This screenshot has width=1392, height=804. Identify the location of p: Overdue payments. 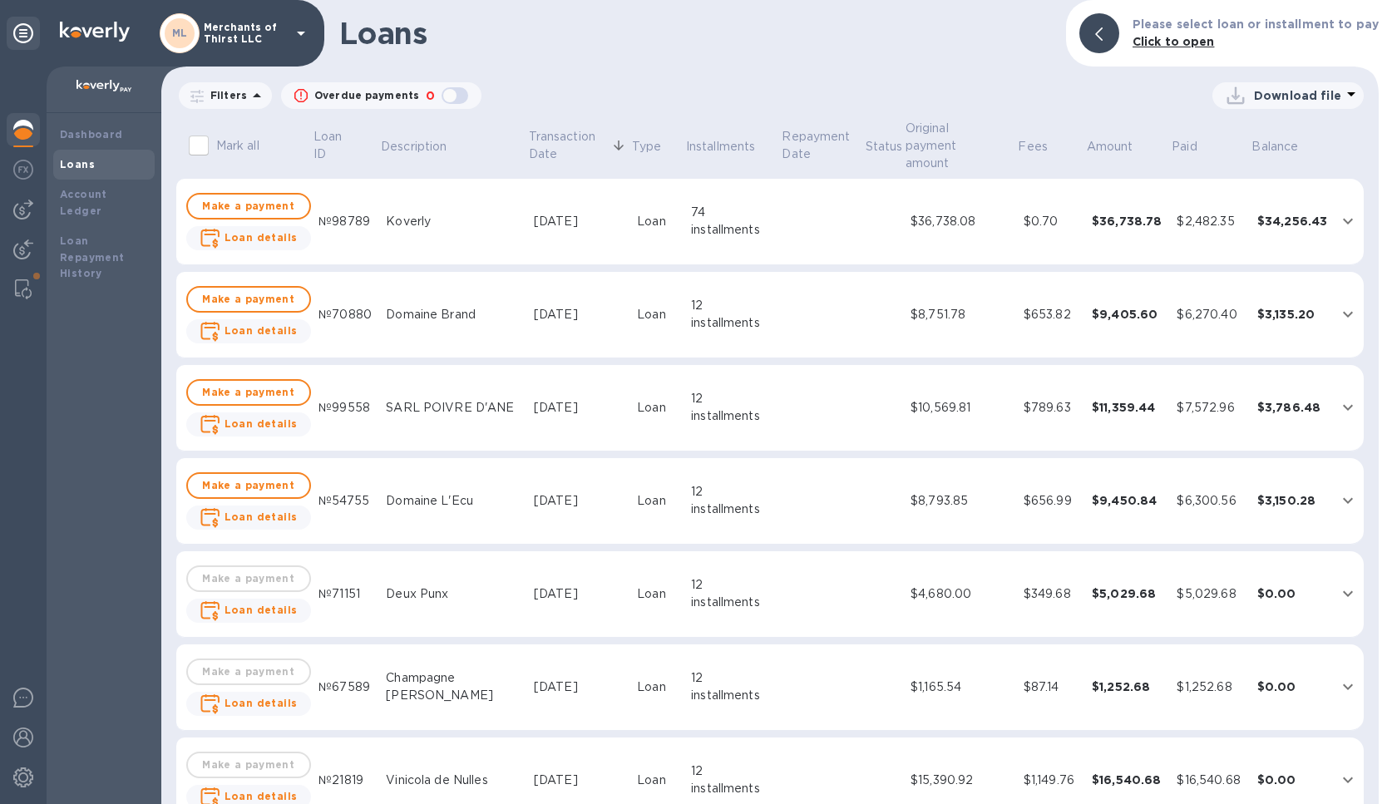
(367, 96).